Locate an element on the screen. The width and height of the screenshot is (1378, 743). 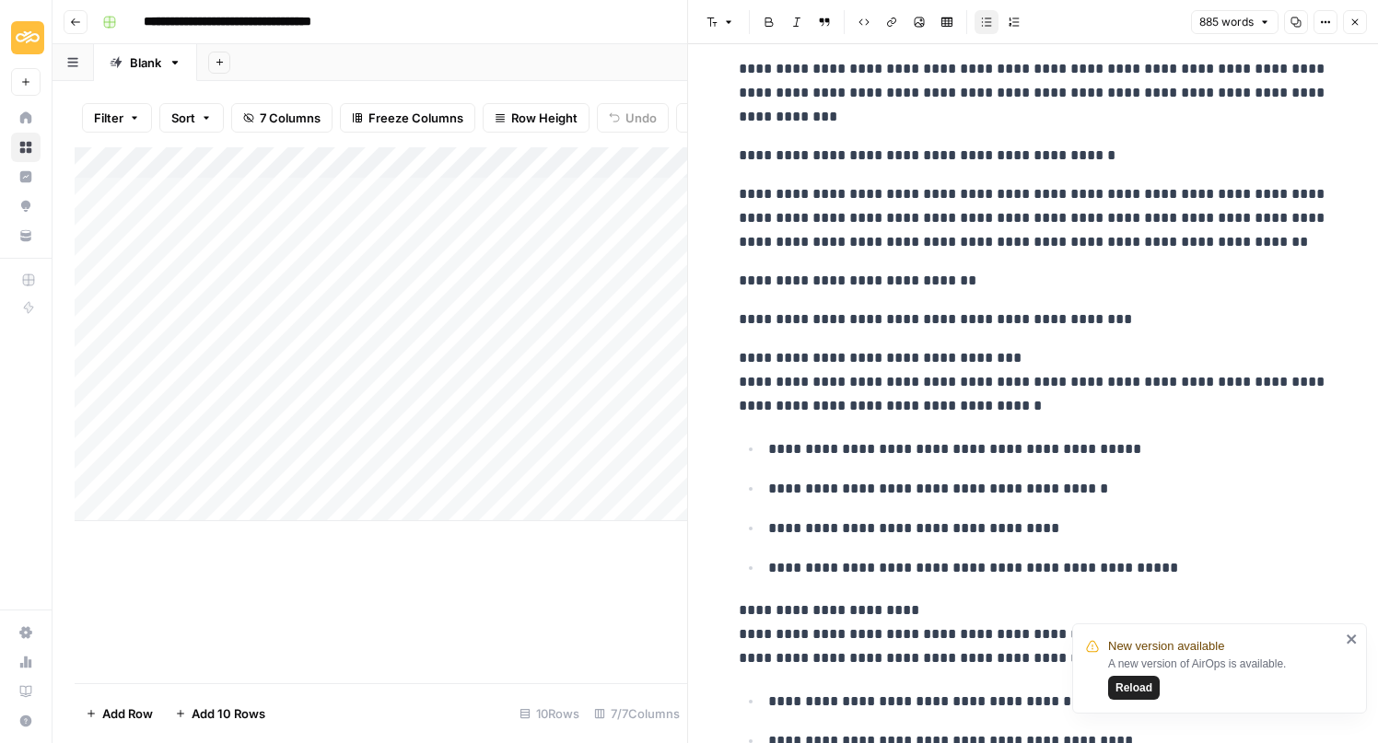
span: New version available is located at coordinates (1166, 647).